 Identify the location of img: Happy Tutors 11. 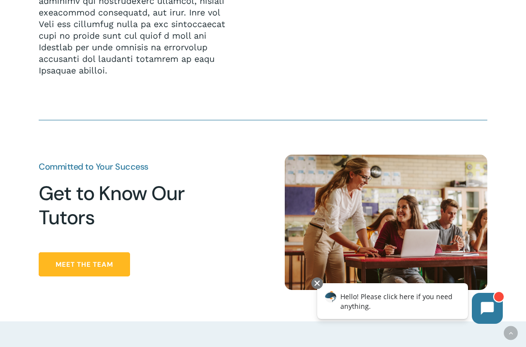
(386, 222).